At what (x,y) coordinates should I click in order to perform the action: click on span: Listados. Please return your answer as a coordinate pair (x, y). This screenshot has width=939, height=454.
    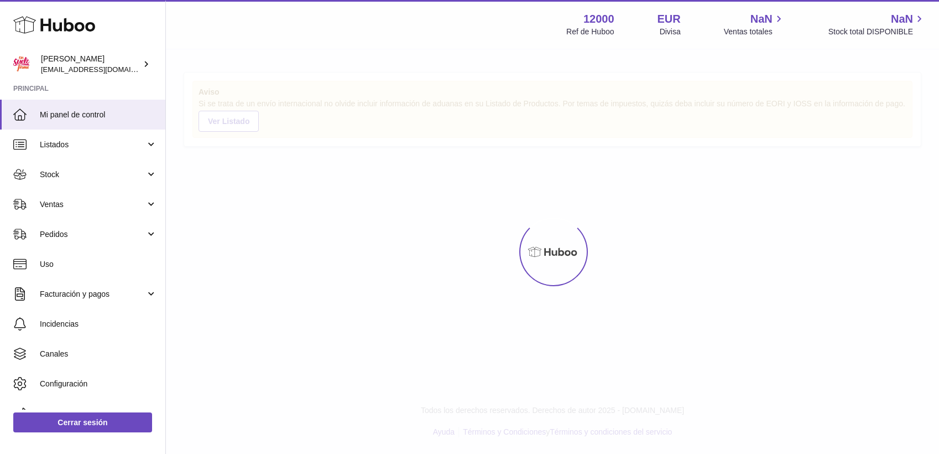
    Looking at the image, I should click on (92, 144).